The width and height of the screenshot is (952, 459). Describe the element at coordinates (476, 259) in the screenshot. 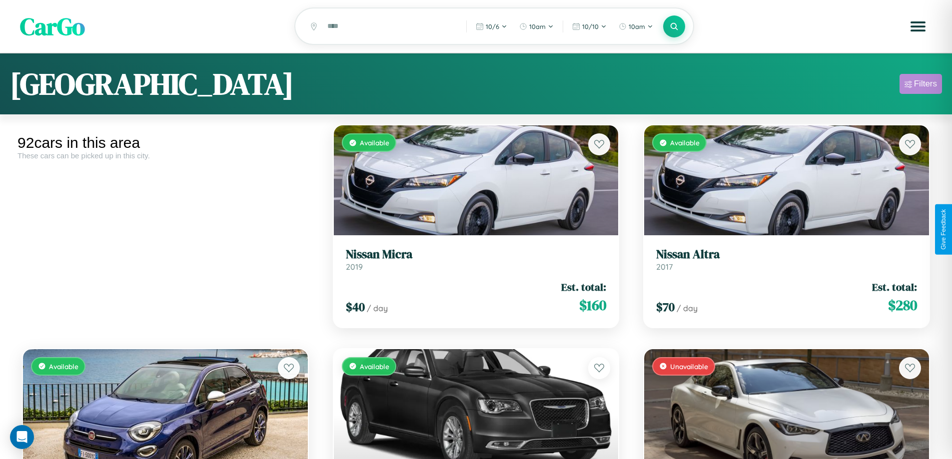

I see `a: Nissan Micra2019` at that location.